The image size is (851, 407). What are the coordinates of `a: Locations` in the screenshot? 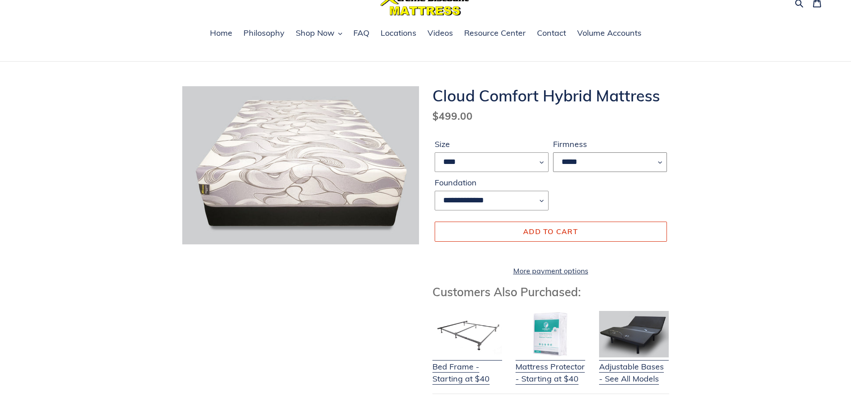 It's located at (399, 34).